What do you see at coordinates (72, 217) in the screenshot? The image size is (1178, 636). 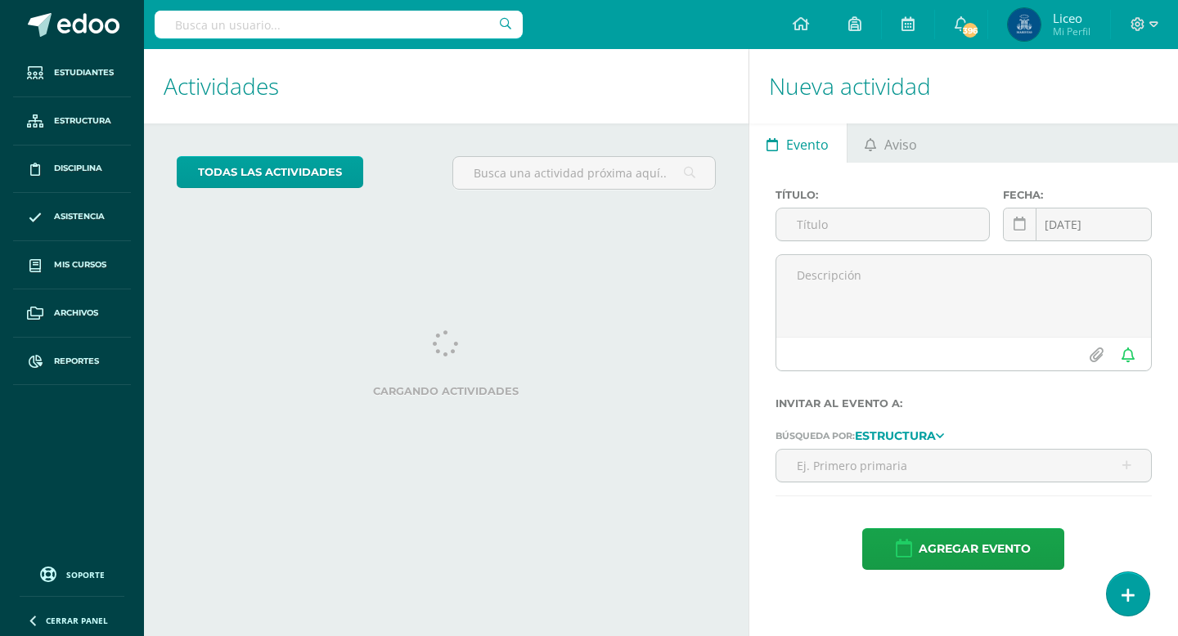 I see `a: Asistencia` at bounding box center [72, 217].